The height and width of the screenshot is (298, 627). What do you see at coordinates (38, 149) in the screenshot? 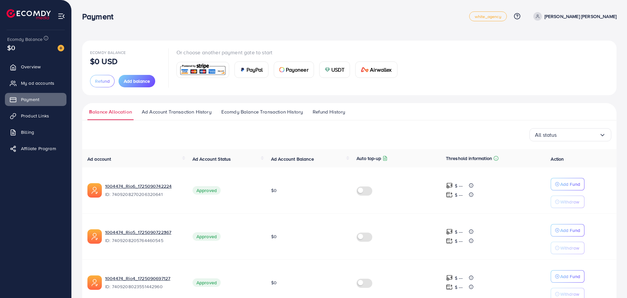
I see `span: Affiliate Program` at bounding box center [38, 149].